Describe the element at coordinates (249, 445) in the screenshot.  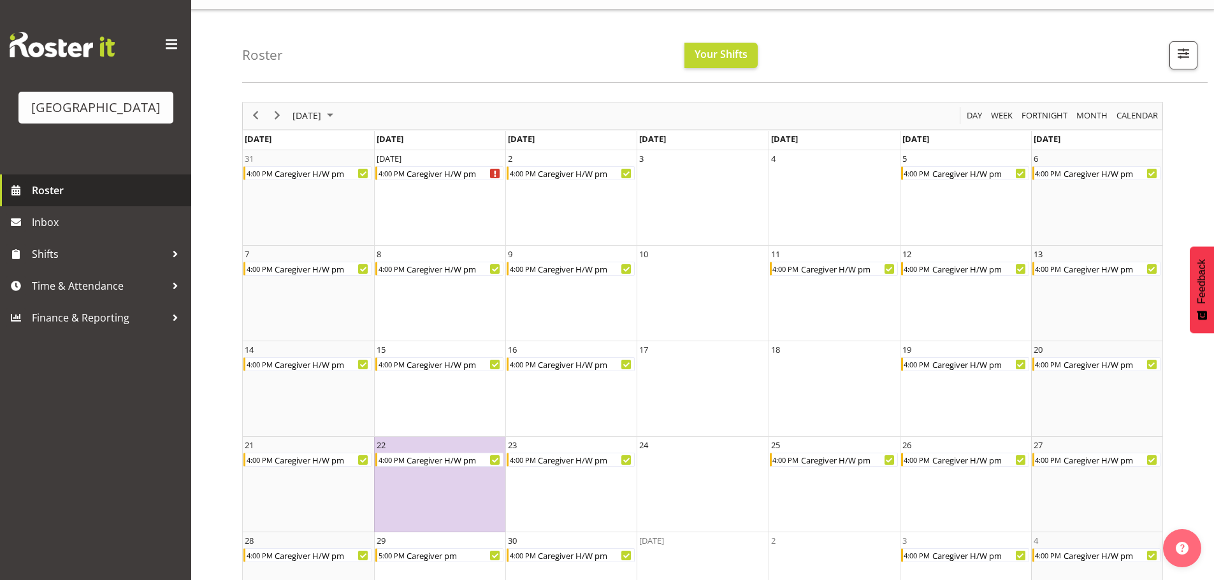
I see `div: 21` at that location.